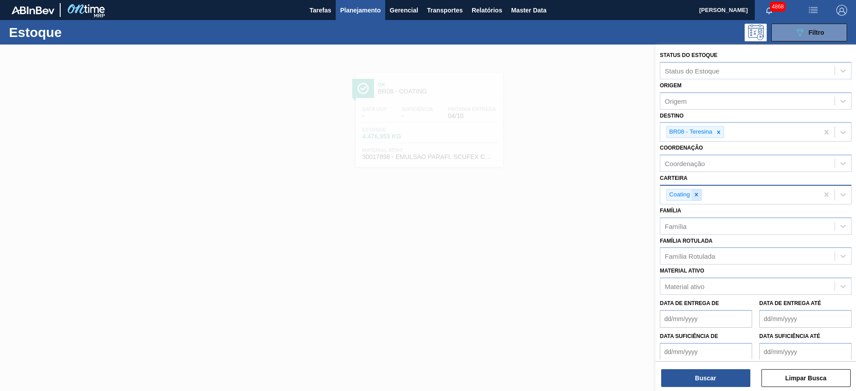 The width and height of the screenshot is (856, 391). What do you see at coordinates (675, 226) in the screenshot?
I see `div: Família` at bounding box center [675, 226].